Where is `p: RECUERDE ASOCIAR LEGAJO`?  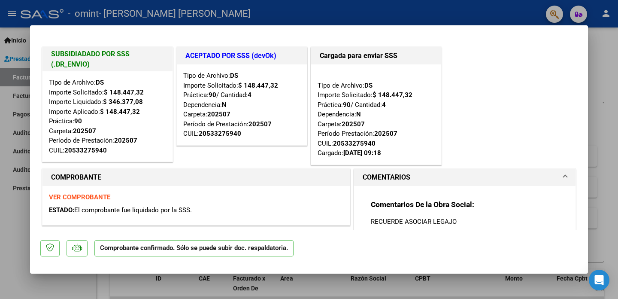 p: RECUERDE ASOCIAR LEGAJO is located at coordinates (465, 222).